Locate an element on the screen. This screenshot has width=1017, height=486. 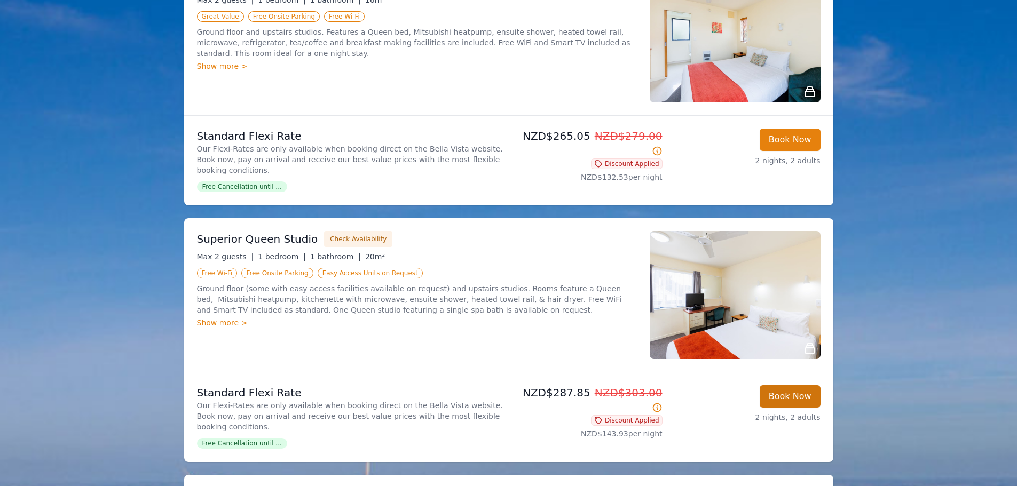
button: Check Availability is located at coordinates (358, 239).